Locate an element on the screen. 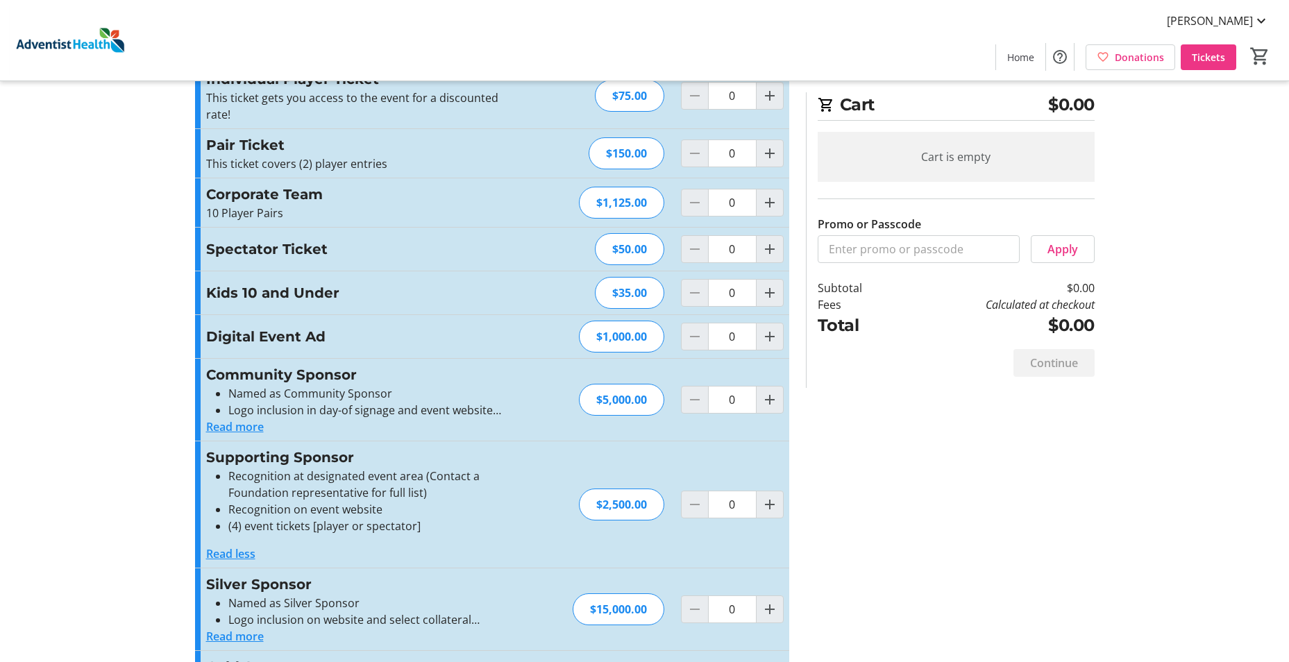 The width and height of the screenshot is (1289, 662). li: Named as Silver Sponsor is located at coordinates (369, 603).